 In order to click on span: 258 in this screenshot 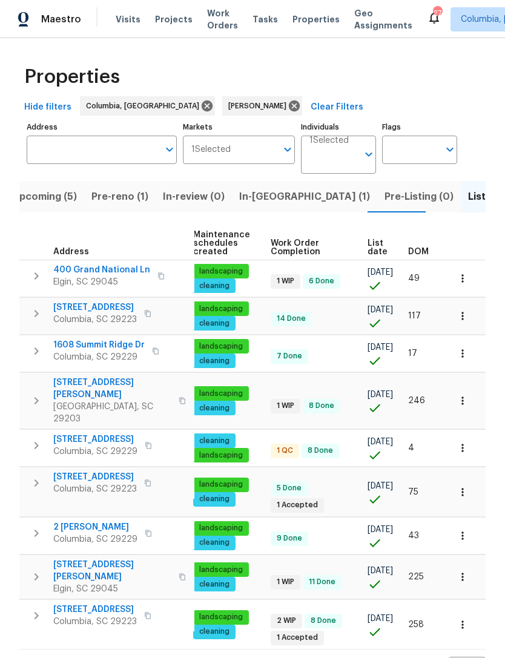, I will do `click(416, 624)`.